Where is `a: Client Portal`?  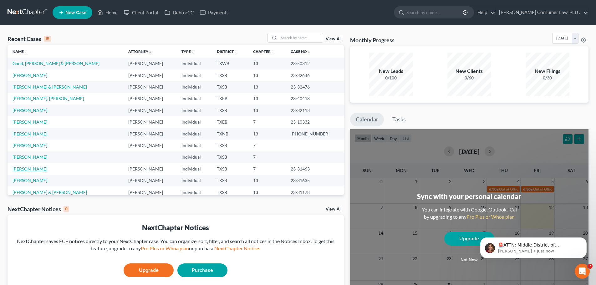
a: Client Portal is located at coordinates (141, 13).